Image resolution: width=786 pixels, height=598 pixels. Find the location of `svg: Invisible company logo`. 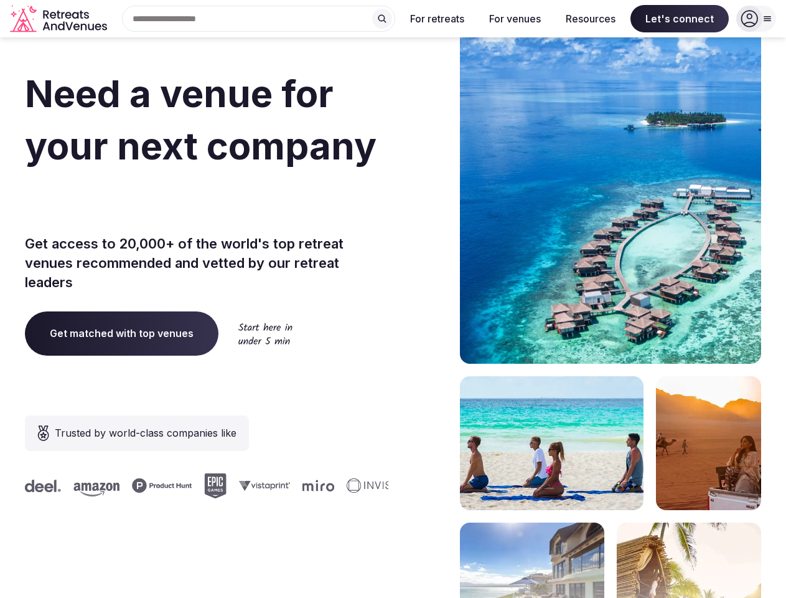

svg: Invisible company logo is located at coordinates (379, 486).